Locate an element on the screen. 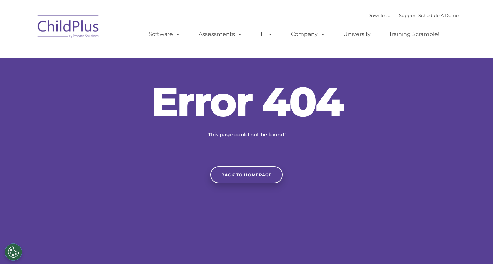 The height and width of the screenshot is (264, 493). a: Software is located at coordinates (164, 34).